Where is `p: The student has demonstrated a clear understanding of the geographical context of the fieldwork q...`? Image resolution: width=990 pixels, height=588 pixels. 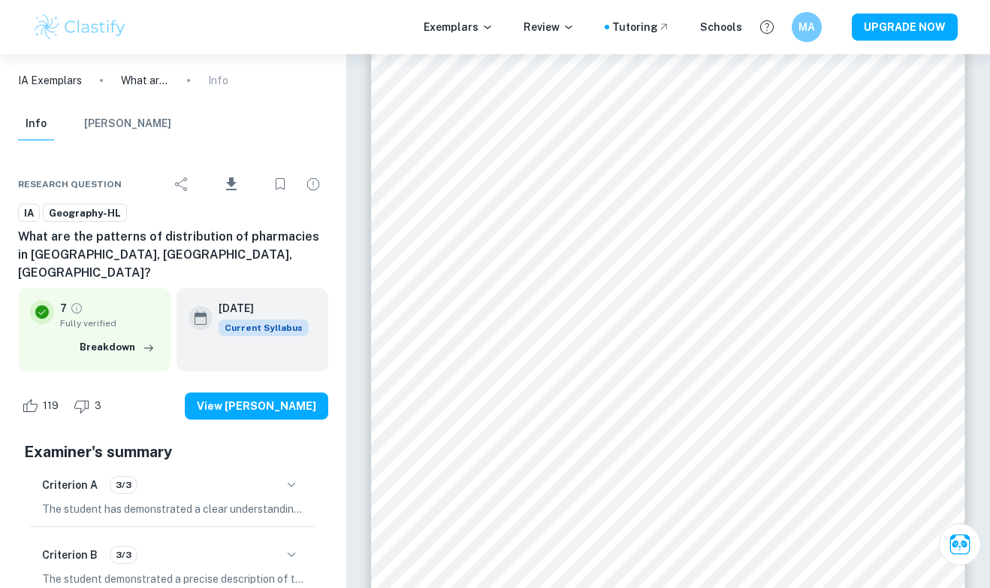 p: The student has demonstrated a clear understanding of the geographical context of the fieldwork q... is located at coordinates (173, 509).